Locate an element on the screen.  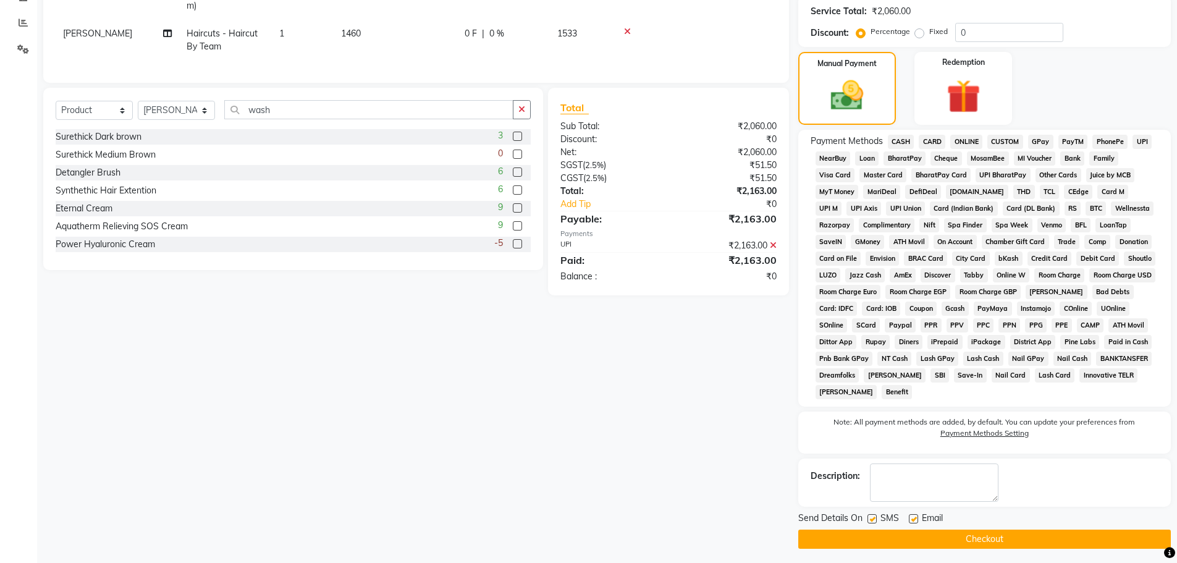
span: PayMaya is located at coordinates (993, 308).